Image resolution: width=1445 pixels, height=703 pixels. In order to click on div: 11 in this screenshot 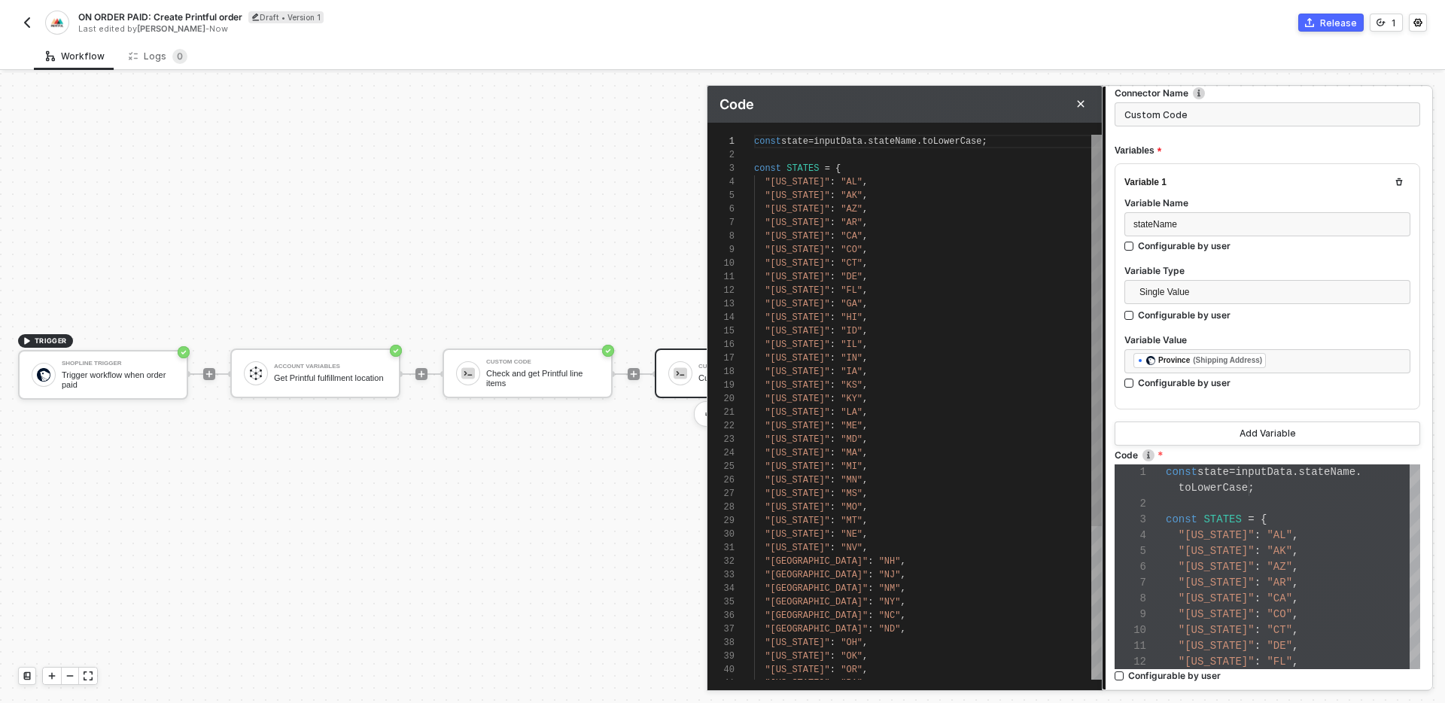, I will do `click(1130, 646)`.